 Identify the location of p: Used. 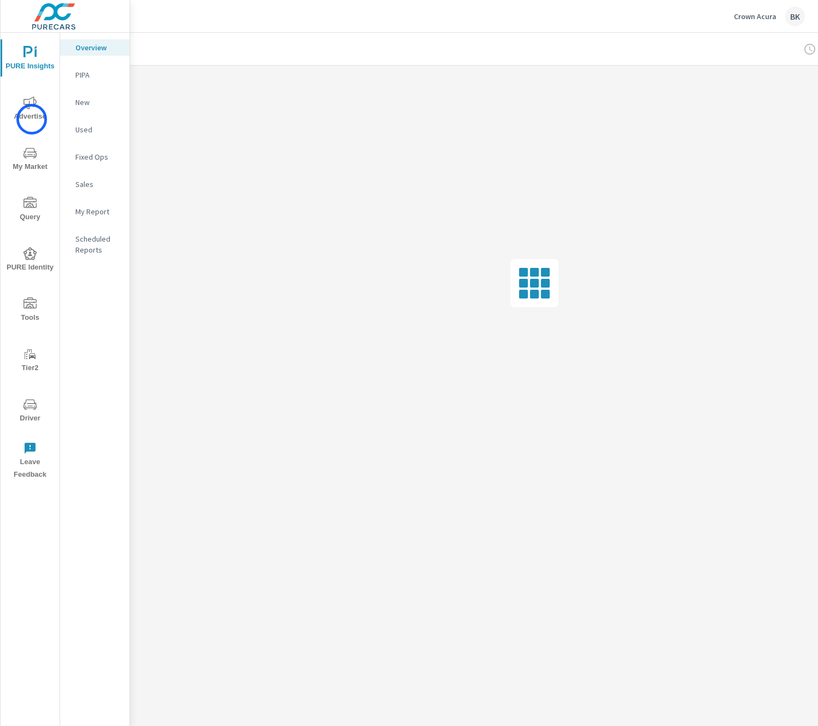
(98, 130).